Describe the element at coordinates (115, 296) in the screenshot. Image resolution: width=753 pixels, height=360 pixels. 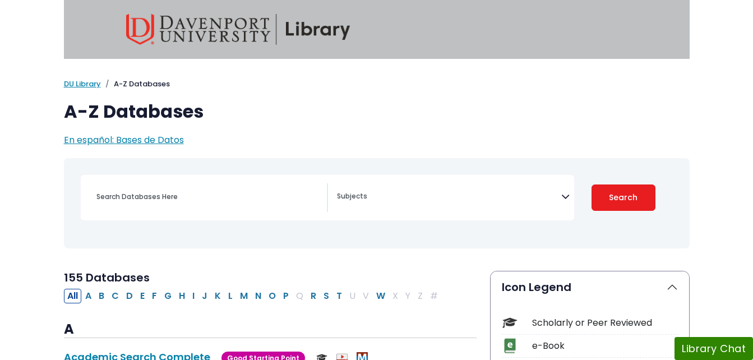
I see `button: Filter Results C` at that location.